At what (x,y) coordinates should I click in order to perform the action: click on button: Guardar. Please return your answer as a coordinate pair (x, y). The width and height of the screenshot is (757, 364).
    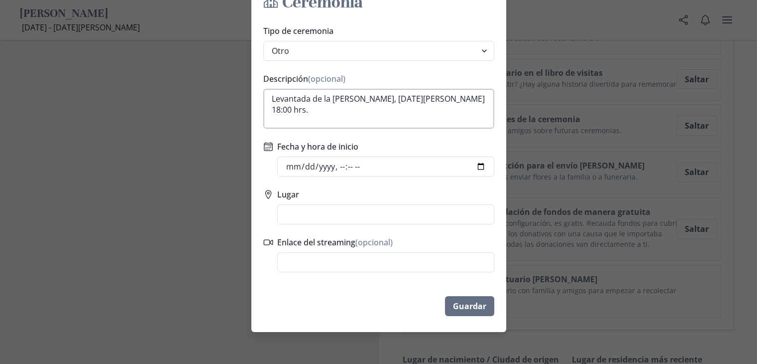
    Looking at the image, I should click on (470, 306).